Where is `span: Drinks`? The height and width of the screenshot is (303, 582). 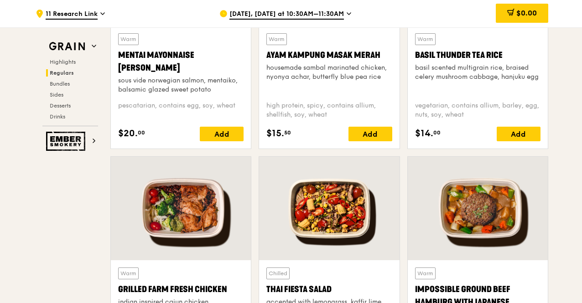
span: Drinks is located at coordinates (57, 117).